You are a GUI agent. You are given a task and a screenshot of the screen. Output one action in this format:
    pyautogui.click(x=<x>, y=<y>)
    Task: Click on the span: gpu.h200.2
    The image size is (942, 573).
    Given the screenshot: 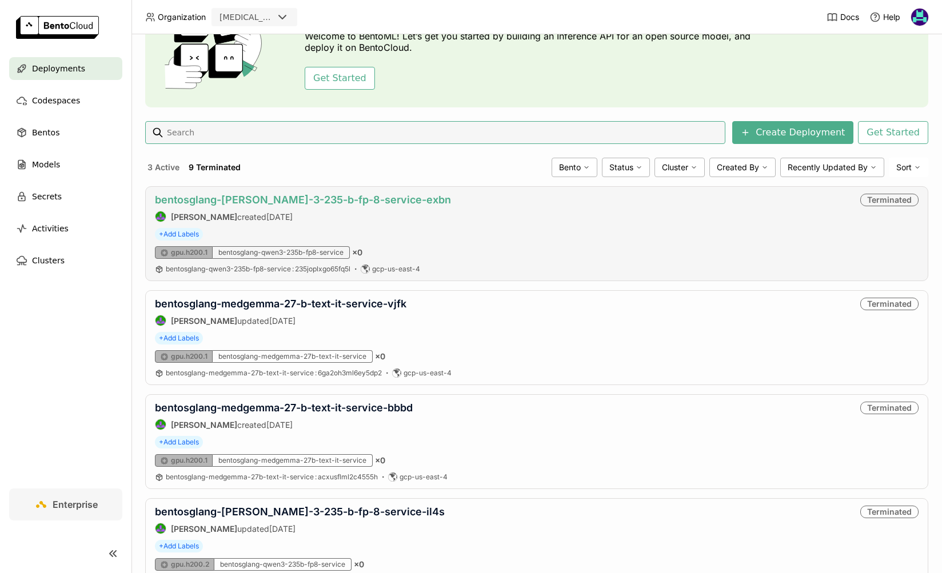 What is the action you would take?
    pyautogui.click(x=190, y=565)
    